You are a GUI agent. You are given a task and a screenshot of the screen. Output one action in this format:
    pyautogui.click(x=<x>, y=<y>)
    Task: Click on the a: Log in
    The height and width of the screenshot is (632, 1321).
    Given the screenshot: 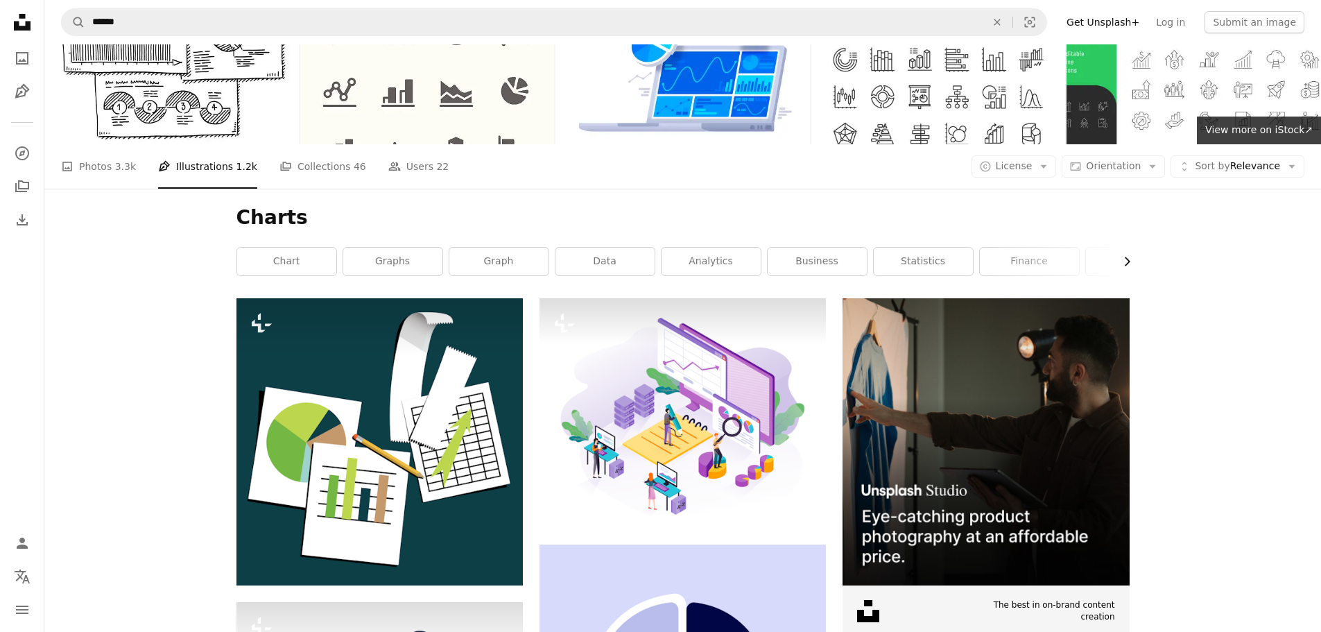 What is the action you would take?
    pyautogui.click(x=1171, y=22)
    